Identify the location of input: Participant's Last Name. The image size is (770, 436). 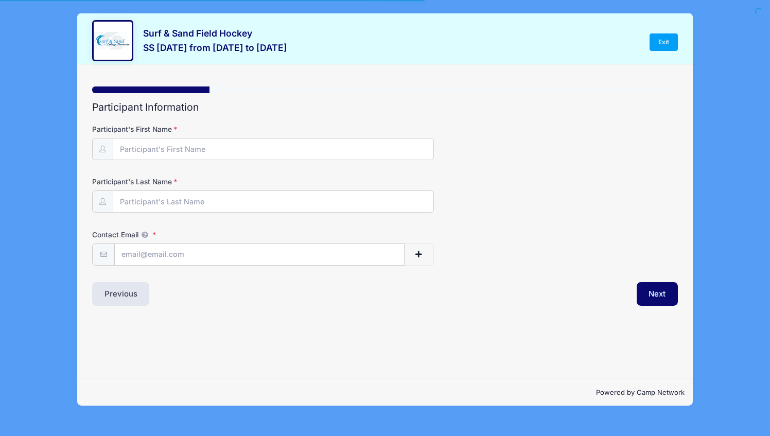
(273, 201).